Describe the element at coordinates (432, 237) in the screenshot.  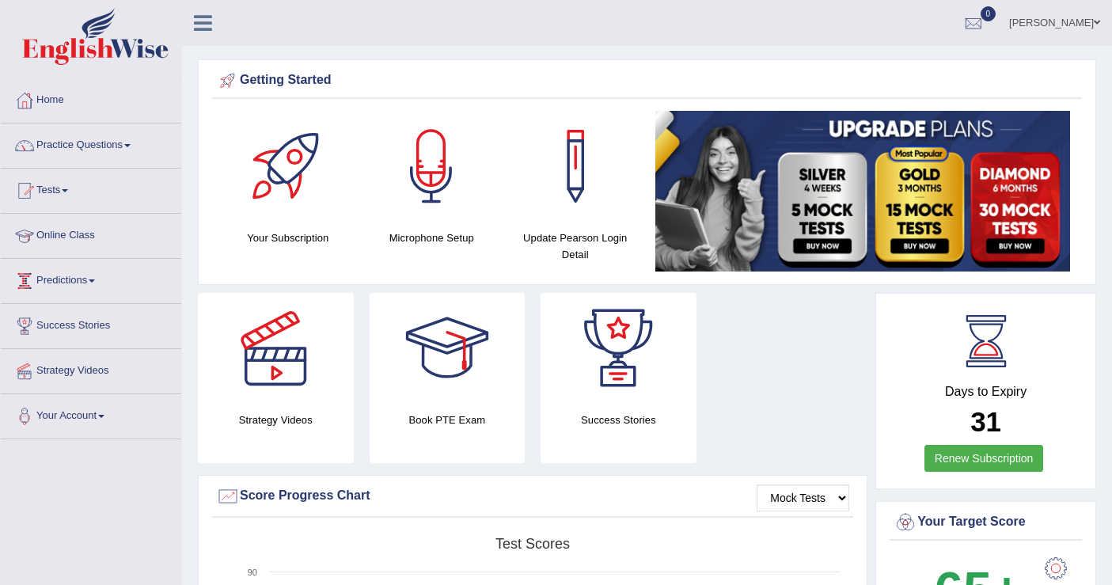
I see `h4: Microphone Setup` at that location.